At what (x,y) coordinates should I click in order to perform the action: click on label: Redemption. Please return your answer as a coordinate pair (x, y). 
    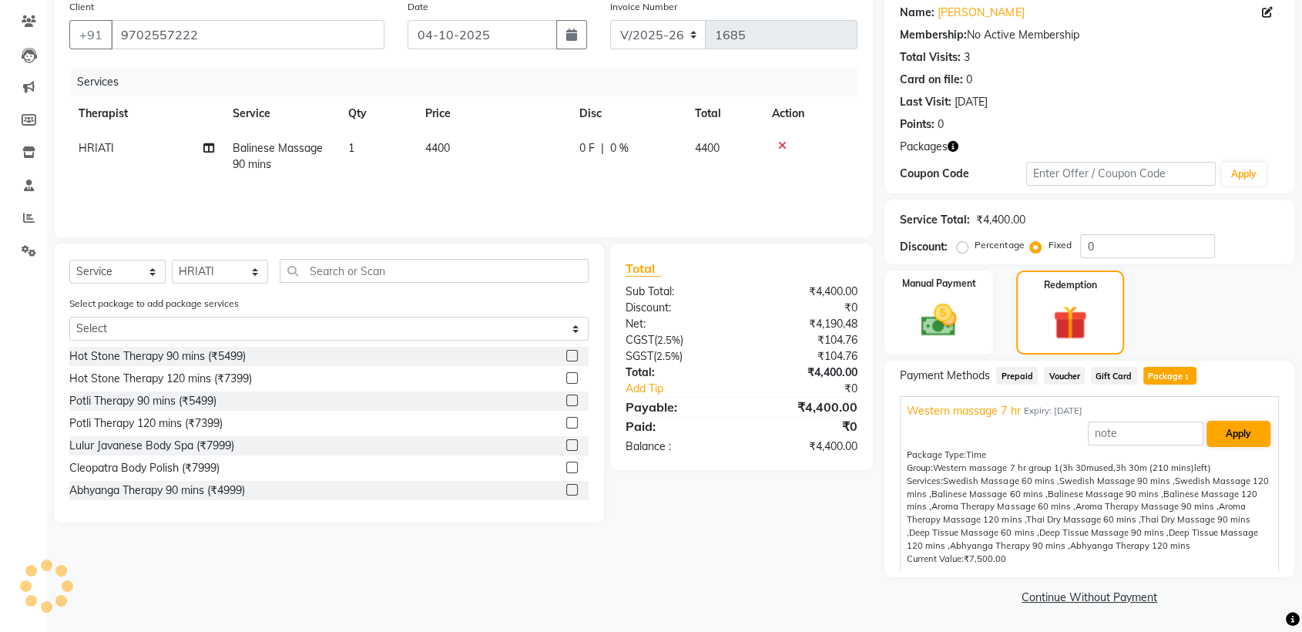
    Looking at the image, I should click on (1070, 285).